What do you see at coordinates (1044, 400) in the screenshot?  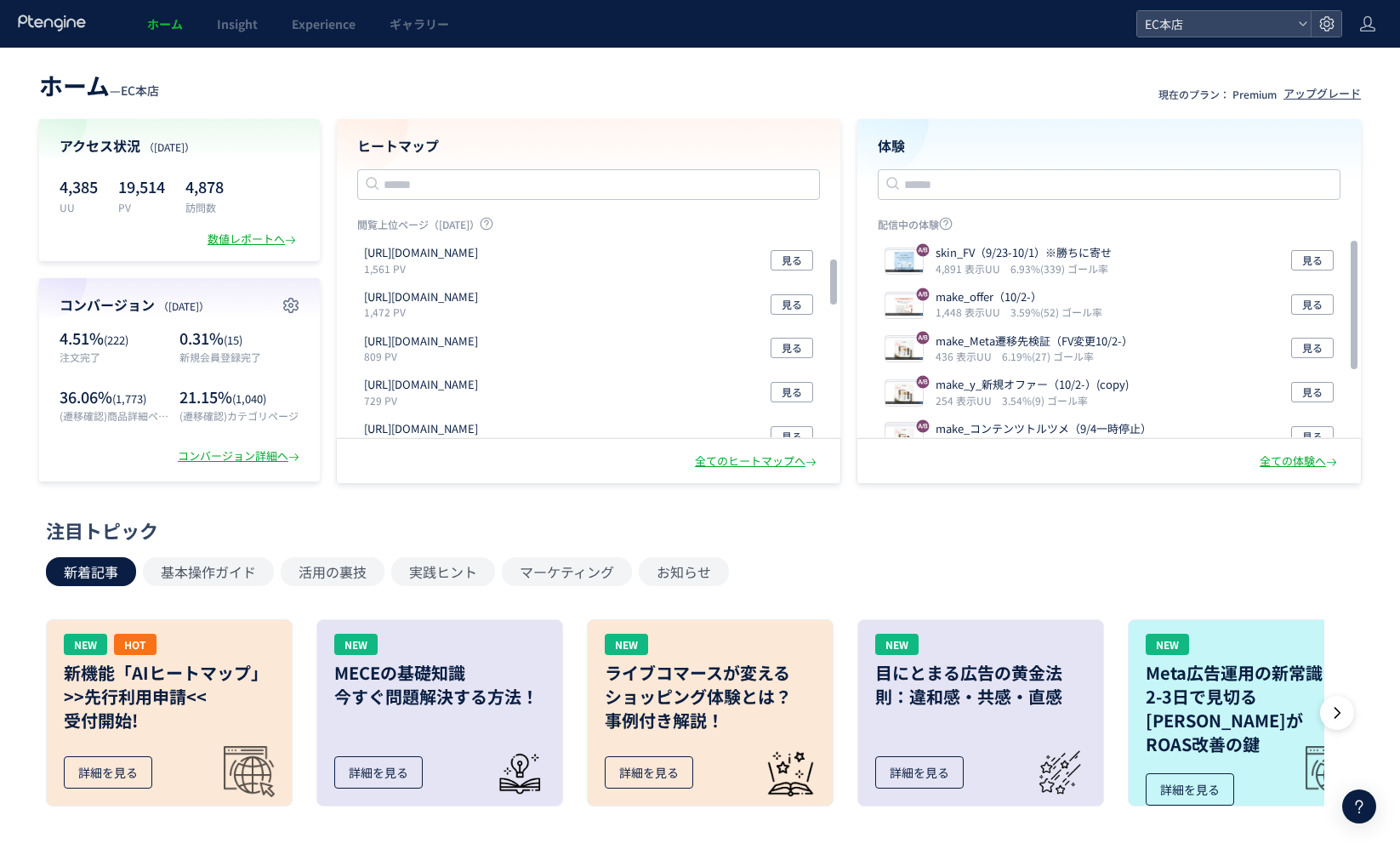 I see `i: 3.54%(9) ゴール率` at bounding box center [1044, 400].